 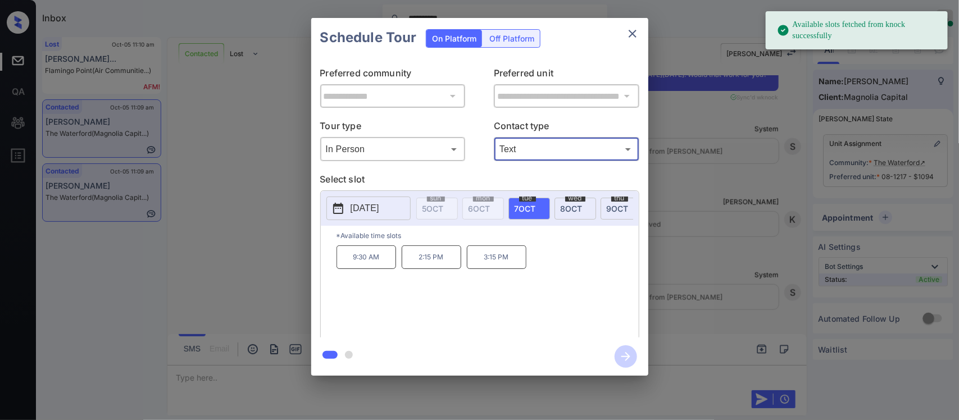 What do you see at coordinates (480, 182) in the screenshot?
I see `p: Select slot` at bounding box center [480, 182].